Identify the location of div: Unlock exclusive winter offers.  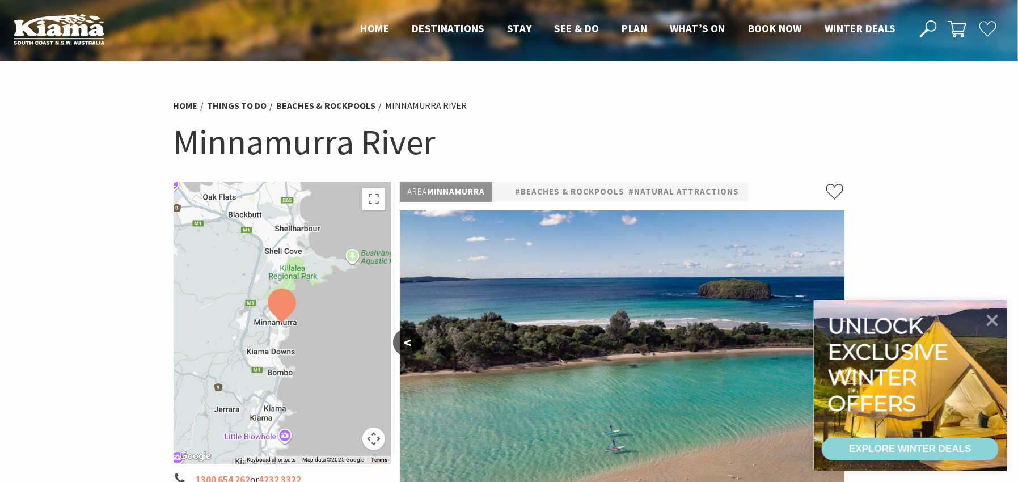
(890, 365).